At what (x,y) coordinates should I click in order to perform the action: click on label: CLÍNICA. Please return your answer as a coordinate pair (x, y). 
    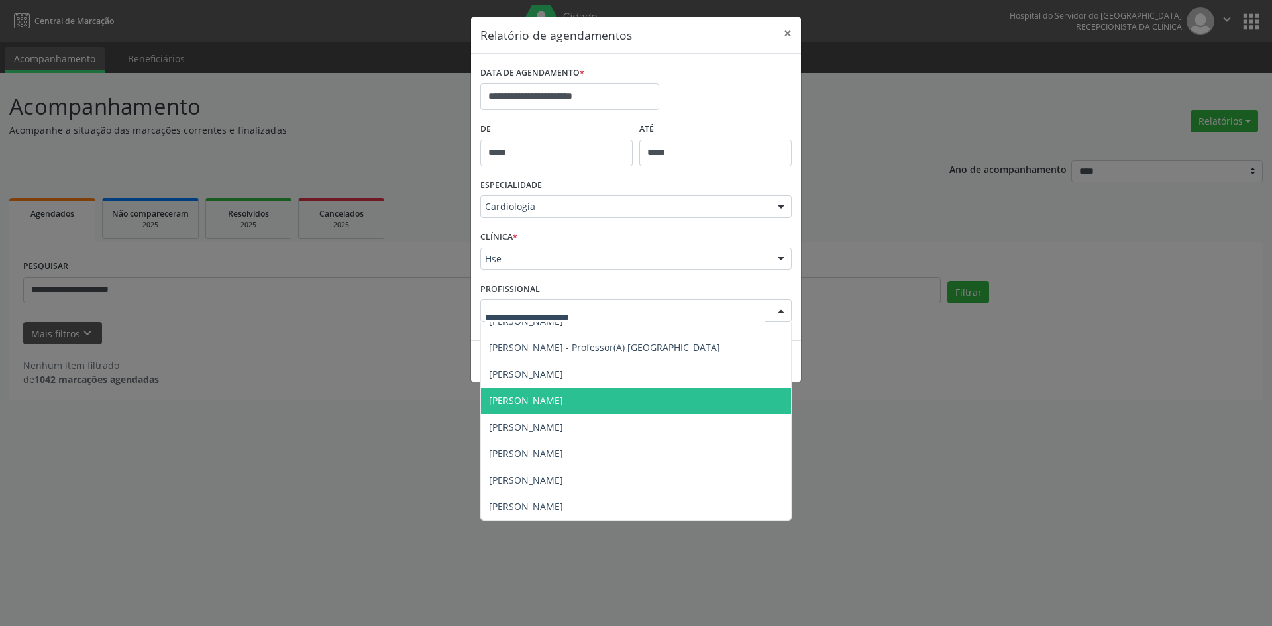
    Looking at the image, I should click on (499, 237).